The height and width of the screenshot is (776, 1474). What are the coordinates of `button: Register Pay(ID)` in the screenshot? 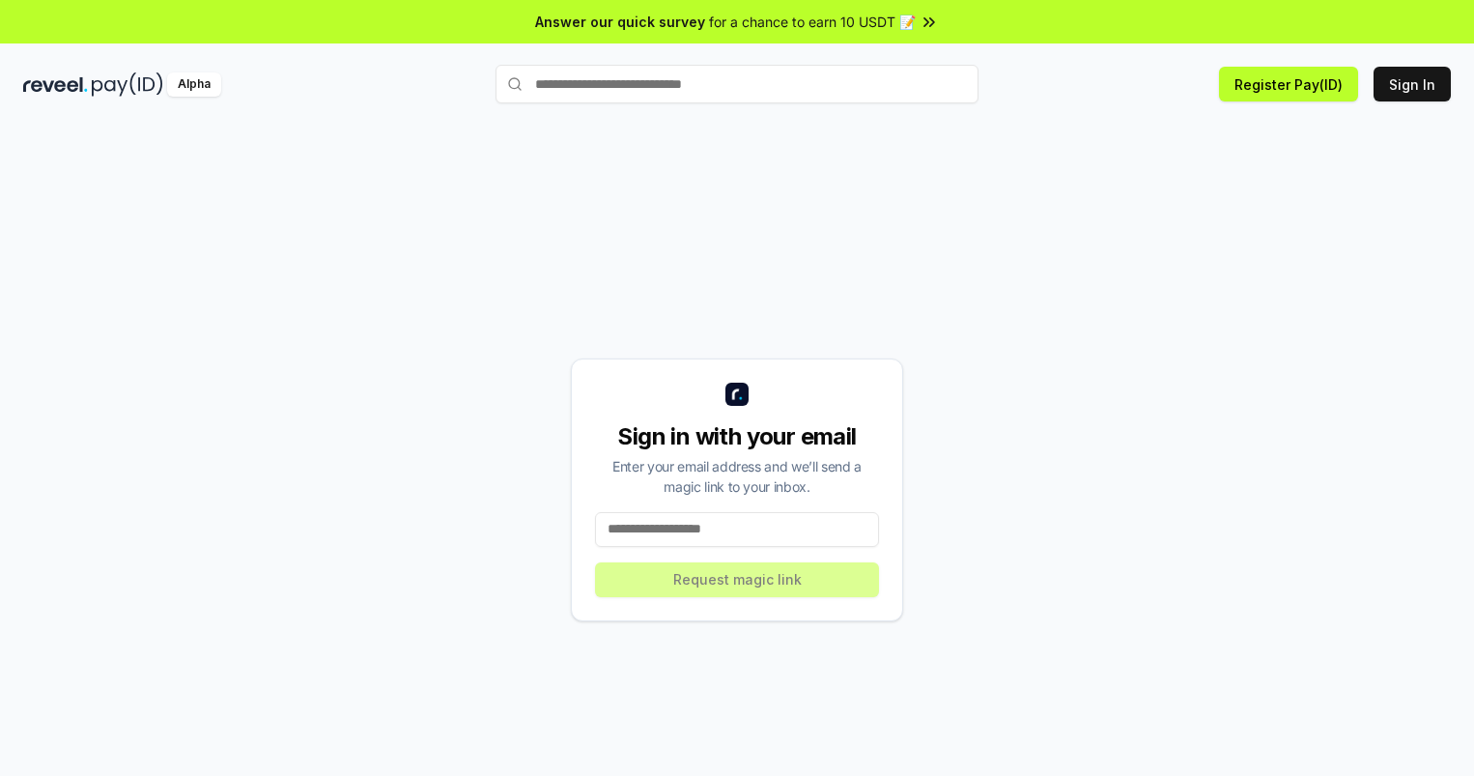 It's located at (1289, 84).